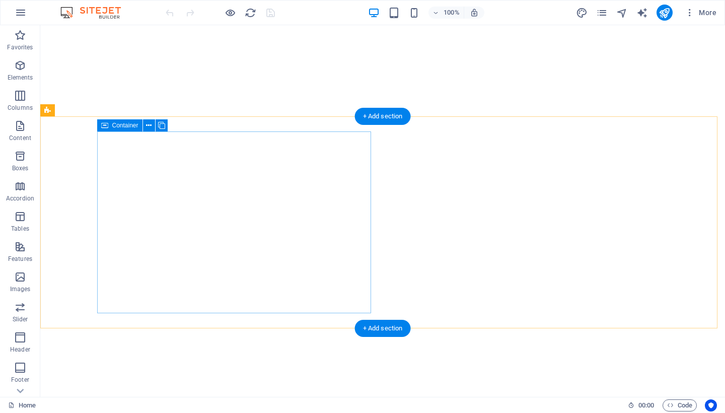 The width and height of the screenshot is (725, 413). I want to click on p: Tables, so click(20, 229).